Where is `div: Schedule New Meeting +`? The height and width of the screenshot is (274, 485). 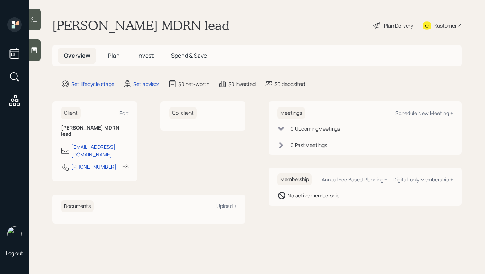
div: Schedule New Meeting + is located at coordinates (424, 113).